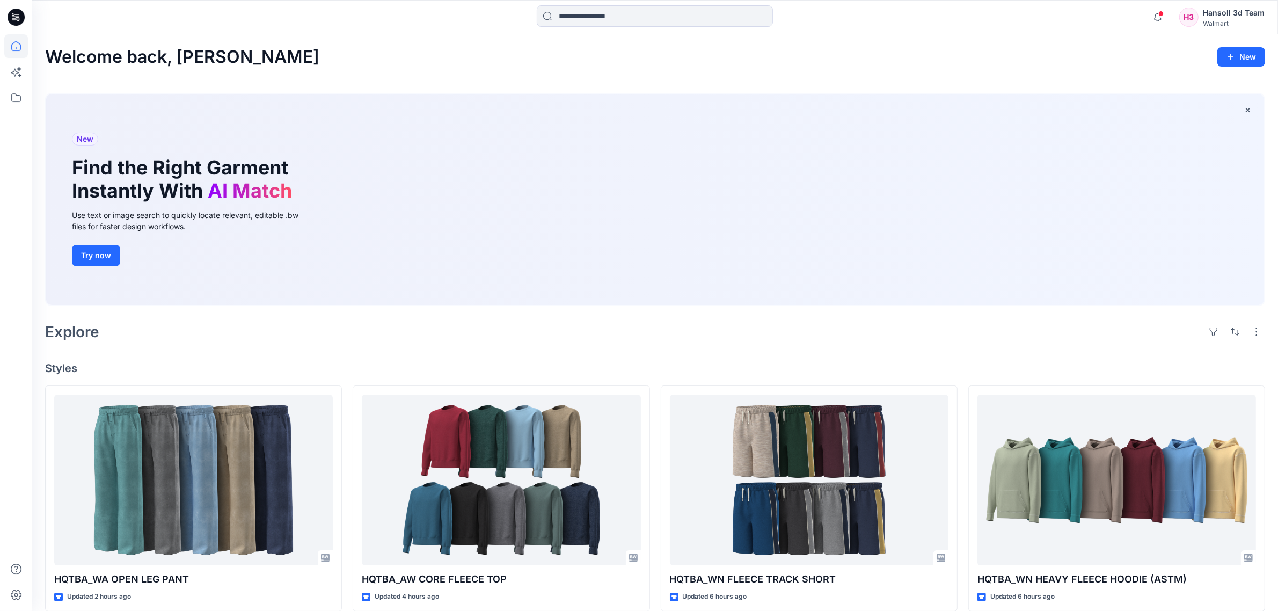  I want to click on p: Updated 2 hours ago, so click(99, 596).